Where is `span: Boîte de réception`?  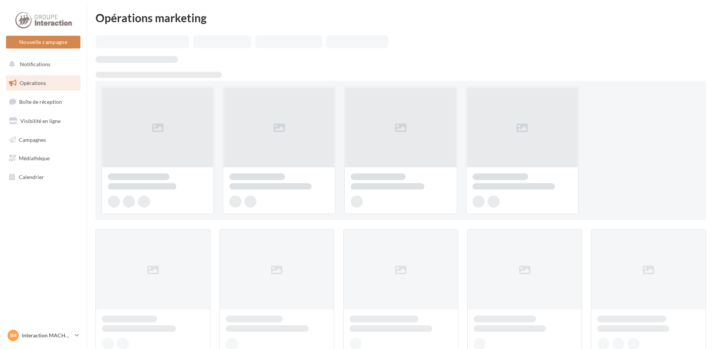 span: Boîte de réception is located at coordinates (41, 101).